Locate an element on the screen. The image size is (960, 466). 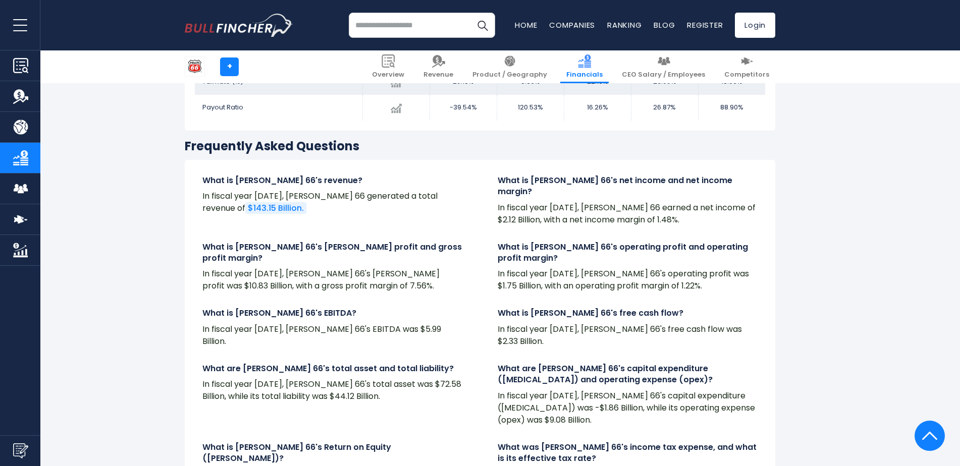
span: CEO Salary / Employees is located at coordinates (663, 75).